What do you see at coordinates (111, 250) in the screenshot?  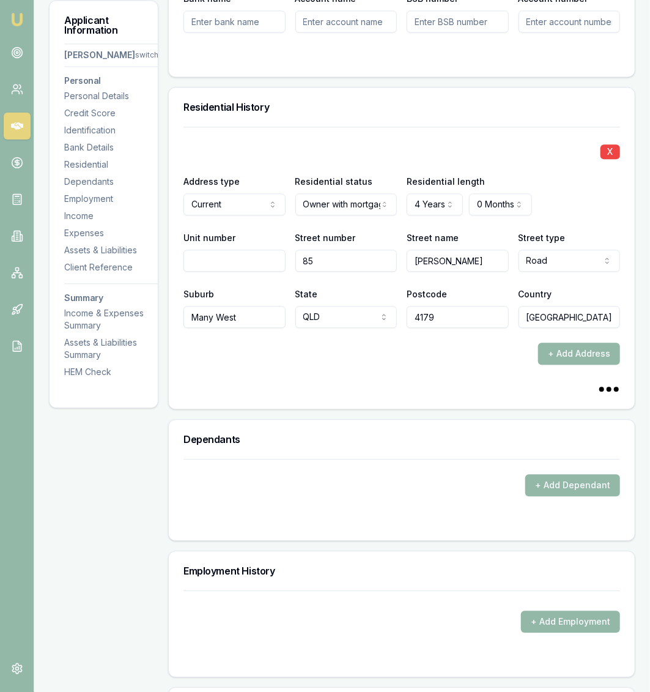 I see `div: Assets & Liabilities` at bounding box center [111, 250].